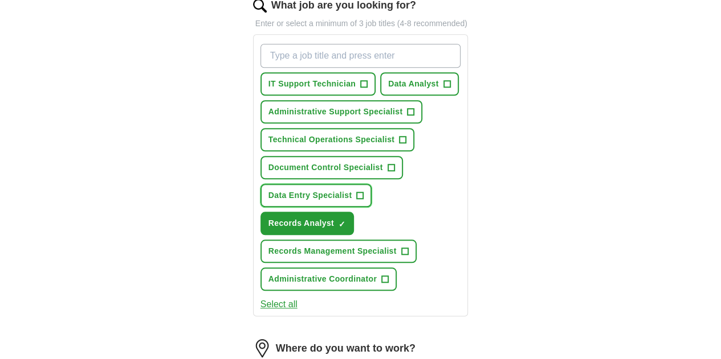 Image resolution: width=721 pixels, height=359 pixels. I want to click on button: Records Analyst✓, so click(307, 223).